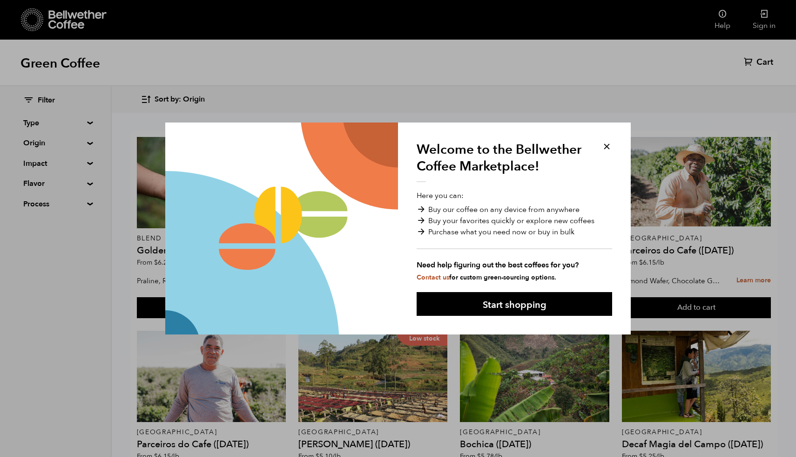 The height and width of the screenshot is (457, 796). What do you see at coordinates (515, 304) in the screenshot?
I see `button: Start shopping` at bounding box center [515, 304].